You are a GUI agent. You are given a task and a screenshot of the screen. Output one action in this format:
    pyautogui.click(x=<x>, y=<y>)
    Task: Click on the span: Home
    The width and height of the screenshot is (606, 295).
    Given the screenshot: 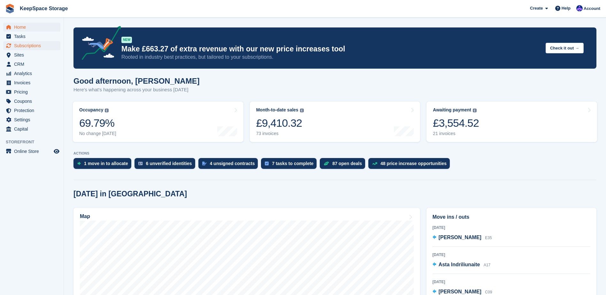 What is the action you would take?
    pyautogui.click(x=33, y=27)
    